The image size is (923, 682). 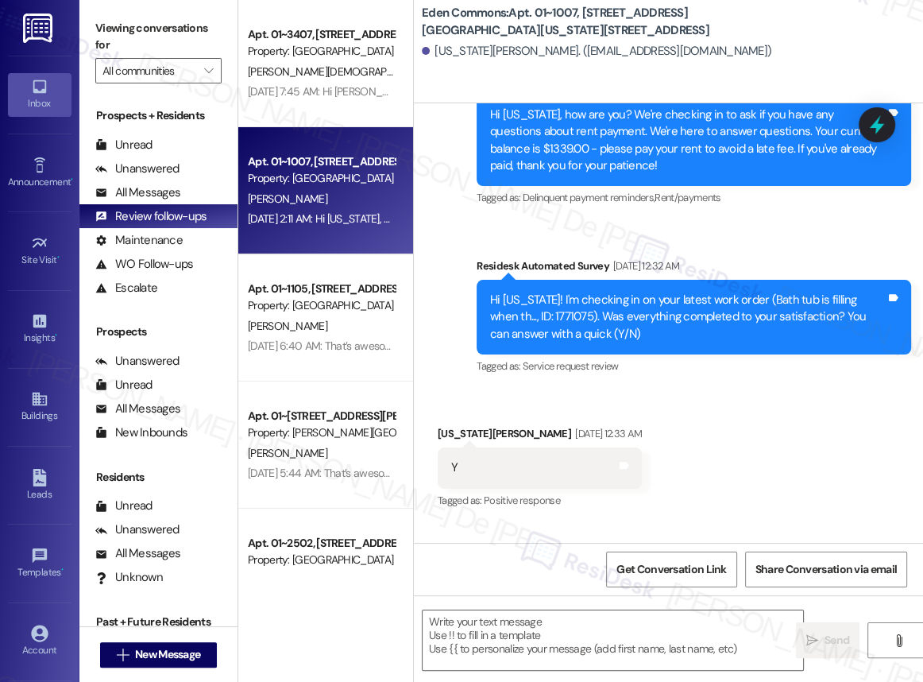 What do you see at coordinates (694, 269) in the screenshot?
I see `div: Residesk Automated Survey` at bounding box center [694, 269].